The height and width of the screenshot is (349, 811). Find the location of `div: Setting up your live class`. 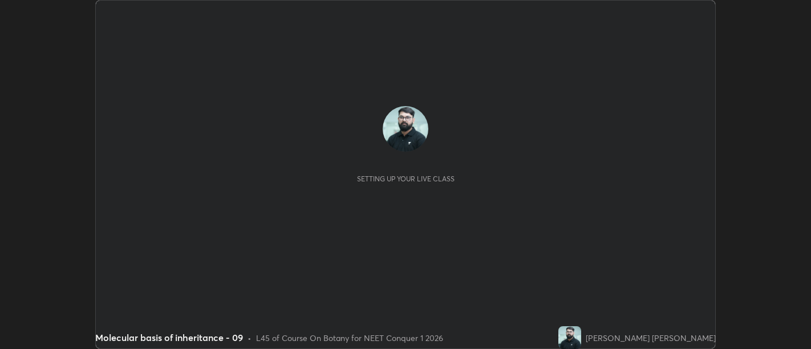

div: Setting up your live class is located at coordinates (406, 179).